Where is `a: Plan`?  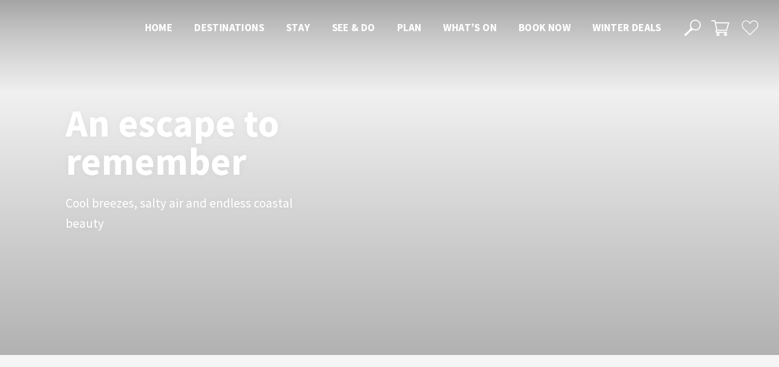 a: Plan is located at coordinates (409, 28).